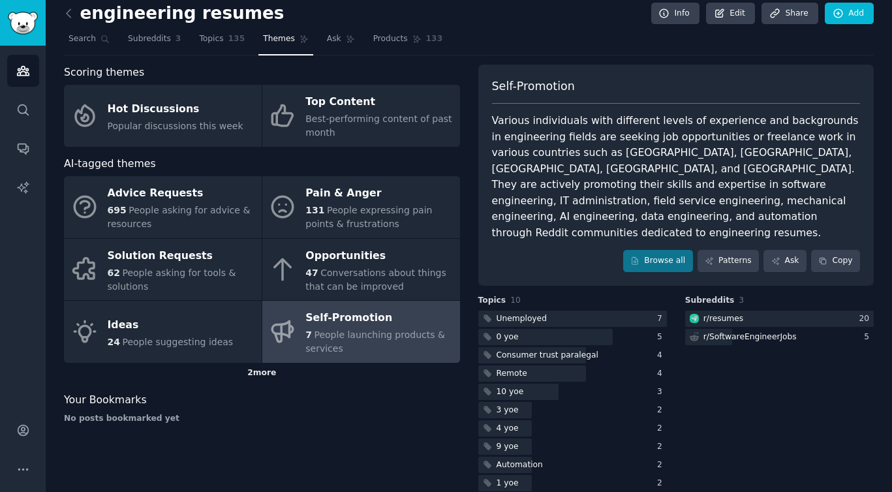 The image size is (892, 492). I want to click on a: 1 yoe2, so click(572, 483).